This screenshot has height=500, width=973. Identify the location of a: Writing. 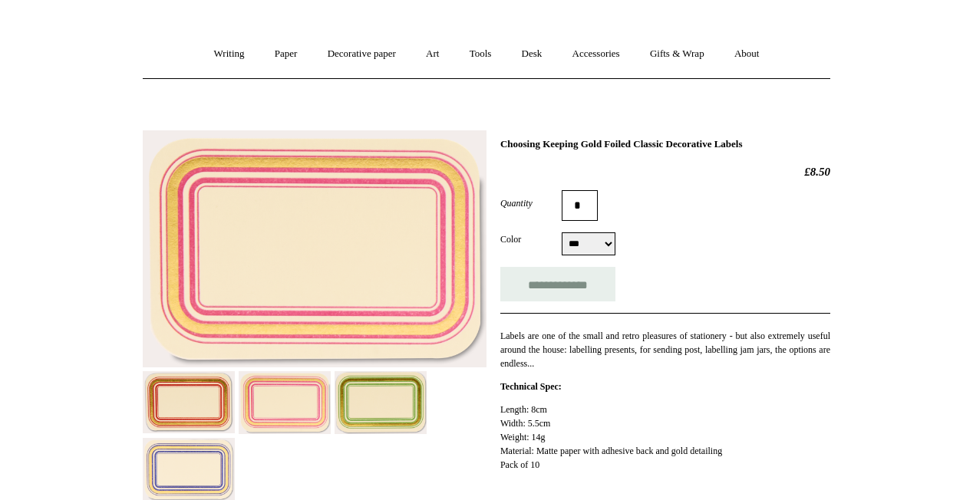
(229, 54).